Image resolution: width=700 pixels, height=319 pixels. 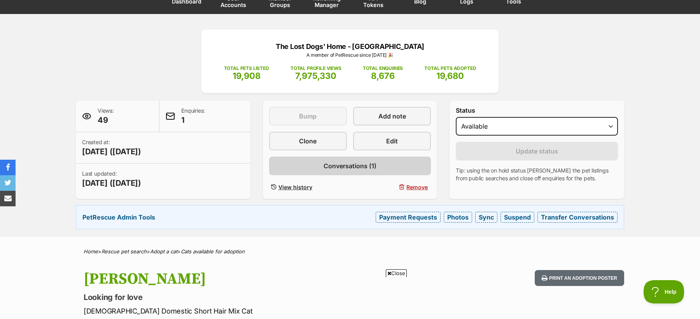 What do you see at coordinates (383, 76) in the screenshot?
I see `span: 8,676` at bounding box center [383, 76].